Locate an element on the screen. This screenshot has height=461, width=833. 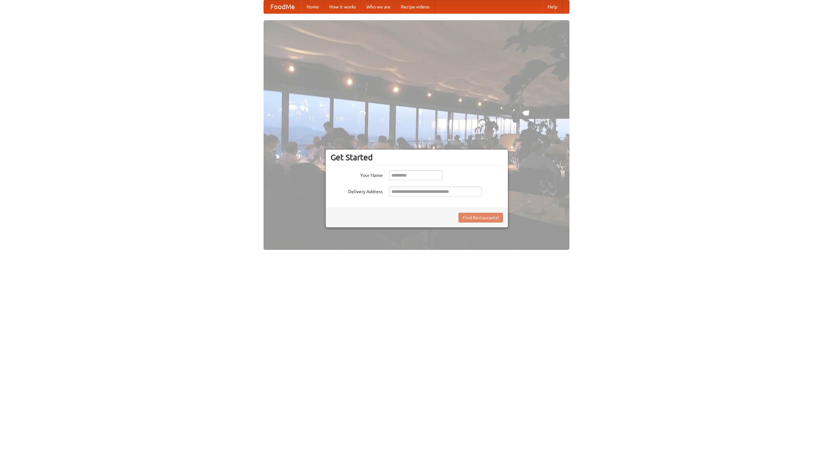
a: Home is located at coordinates (313, 7).